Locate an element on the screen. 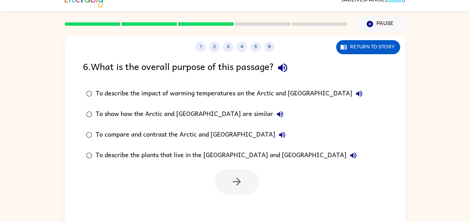 The width and height of the screenshot is (470, 222). button: 6 is located at coordinates (269, 47).